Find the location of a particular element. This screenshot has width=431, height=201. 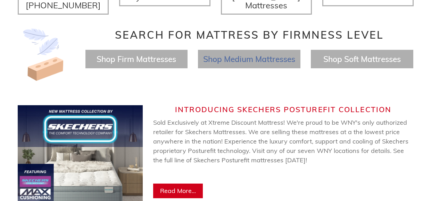

span: Introducing Skechers Posturefit Collection is located at coordinates (283, 109).